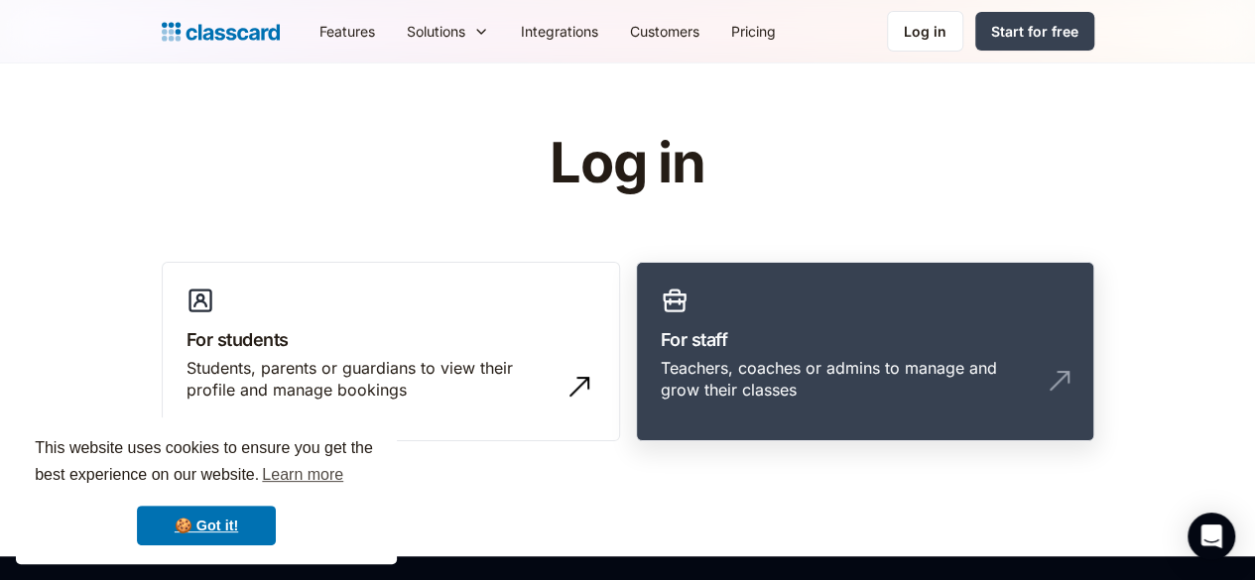 The image size is (1255, 580). Describe the element at coordinates (845, 379) in the screenshot. I see `div: Teachers, coaches or admins to manage and grow their classes` at that location.